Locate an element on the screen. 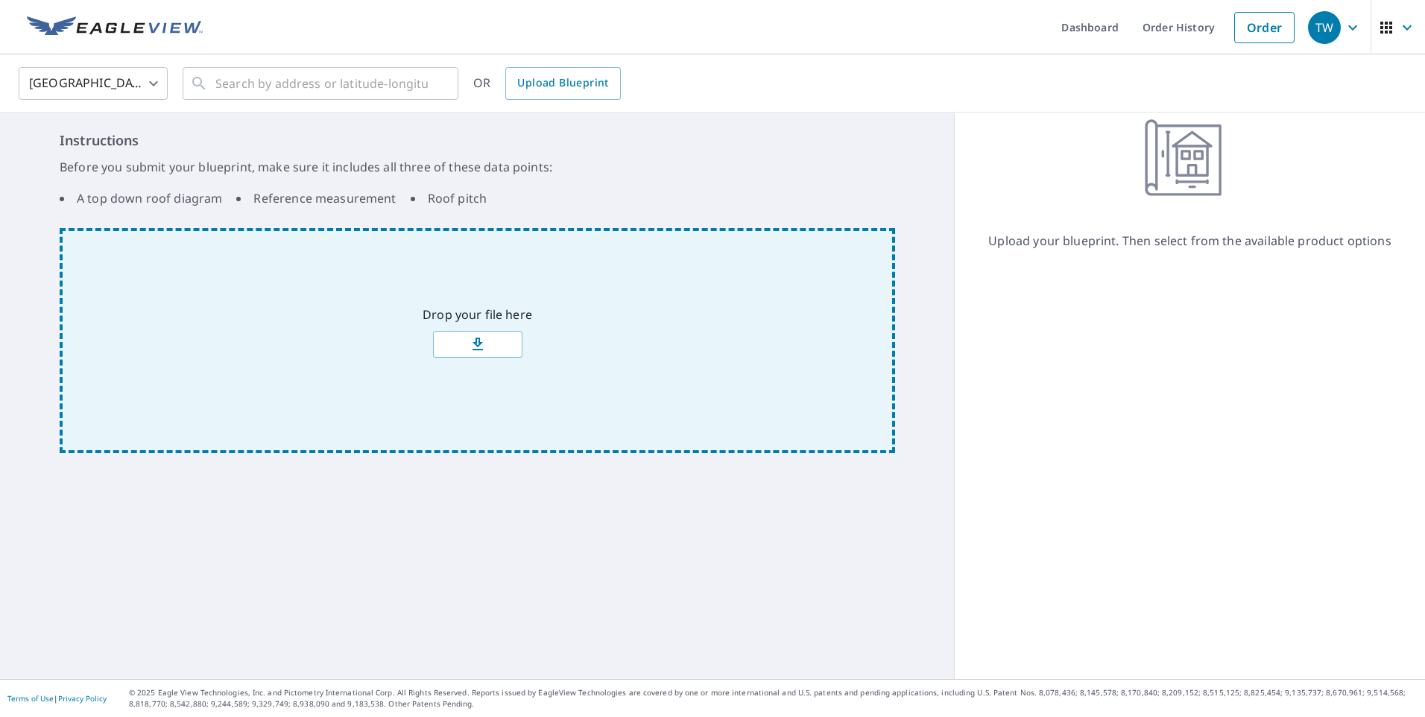 This screenshot has width=1425, height=717. p: Before you submit your blueprint, make sure it includes all three of these data points: is located at coordinates (477, 167).